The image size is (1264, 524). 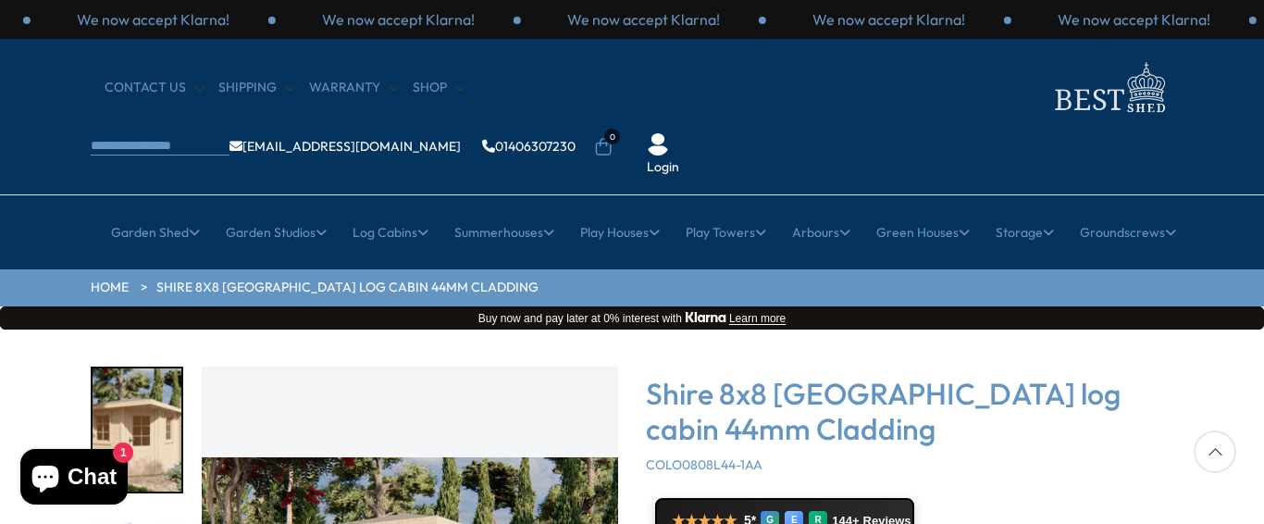 I want to click on span: COLO0808L44-1AA, so click(x=704, y=464).